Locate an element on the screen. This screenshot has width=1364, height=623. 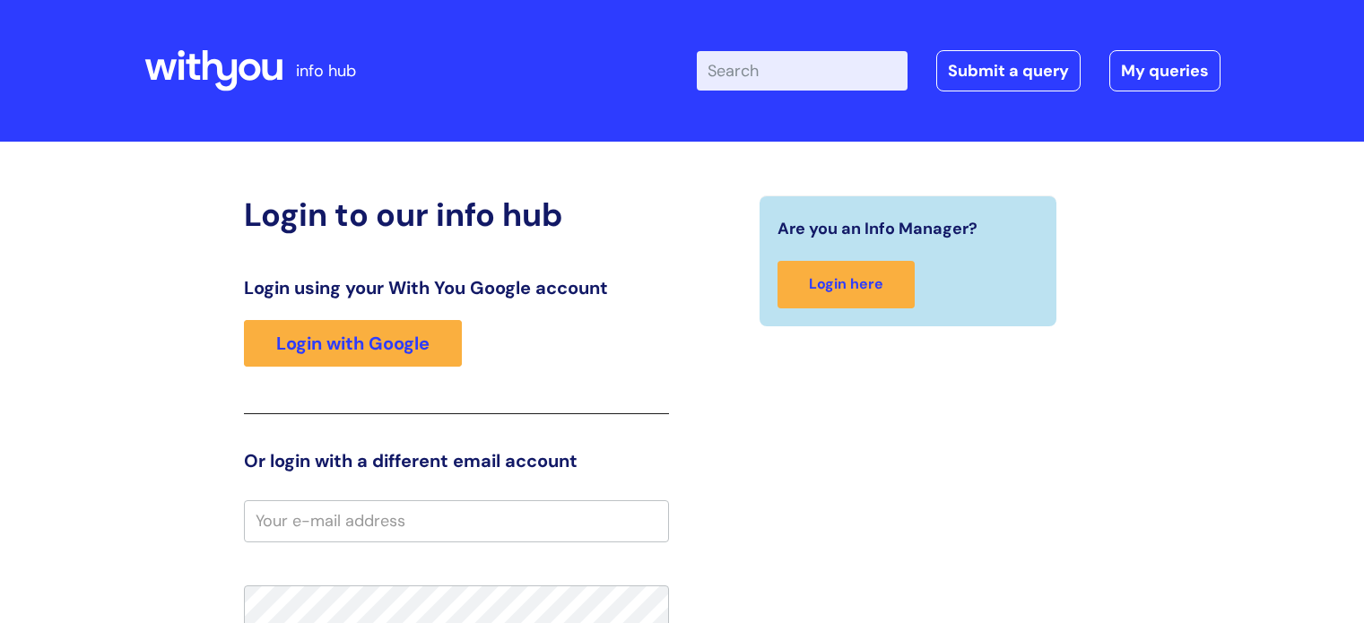
p: info hub is located at coordinates (326, 71).